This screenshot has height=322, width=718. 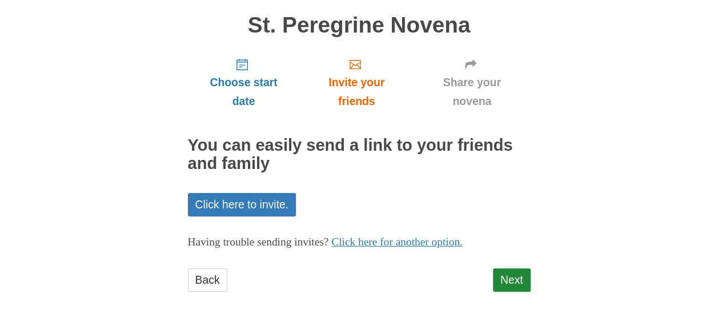 I want to click on h2: You can easily send a link to your friends and family, so click(x=359, y=155).